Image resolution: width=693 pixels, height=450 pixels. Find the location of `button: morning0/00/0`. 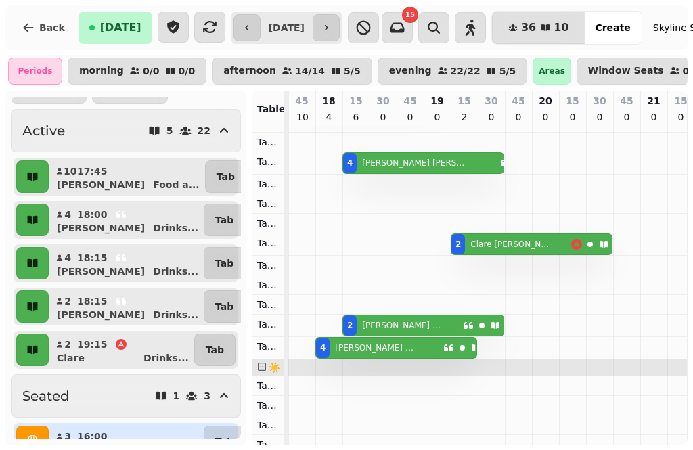

button: morning0/00/0 is located at coordinates (137, 71).